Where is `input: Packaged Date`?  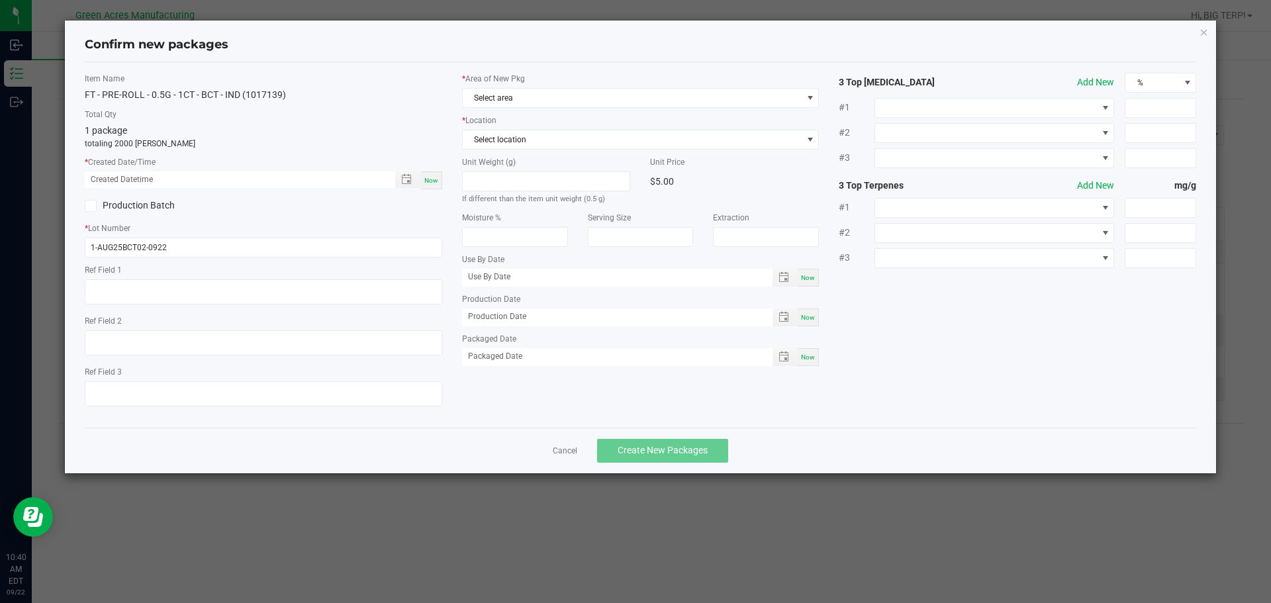
input: Packaged Date is located at coordinates (610, 356).